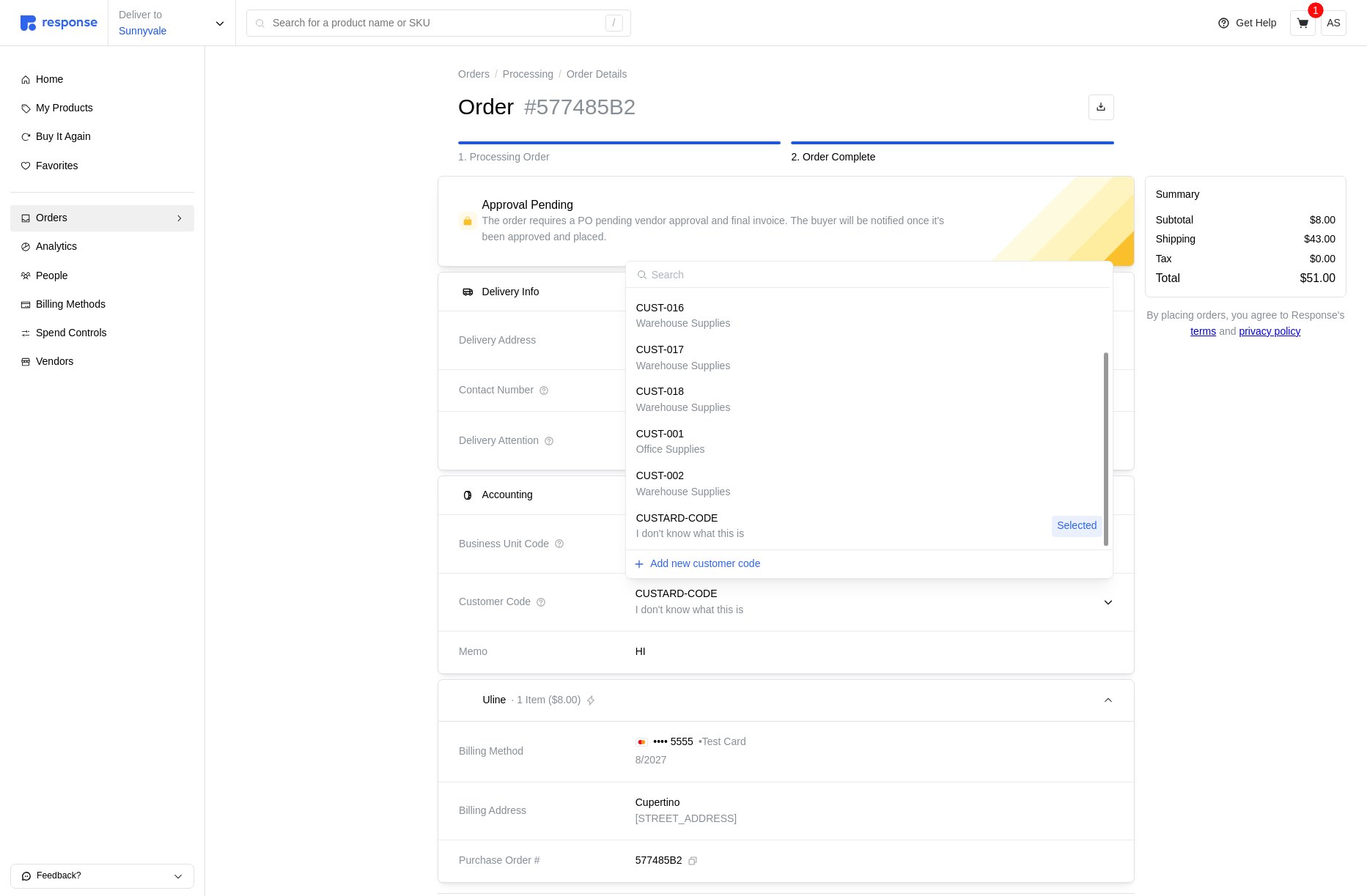  I want to click on h5: Summary, so click(1245, 194).